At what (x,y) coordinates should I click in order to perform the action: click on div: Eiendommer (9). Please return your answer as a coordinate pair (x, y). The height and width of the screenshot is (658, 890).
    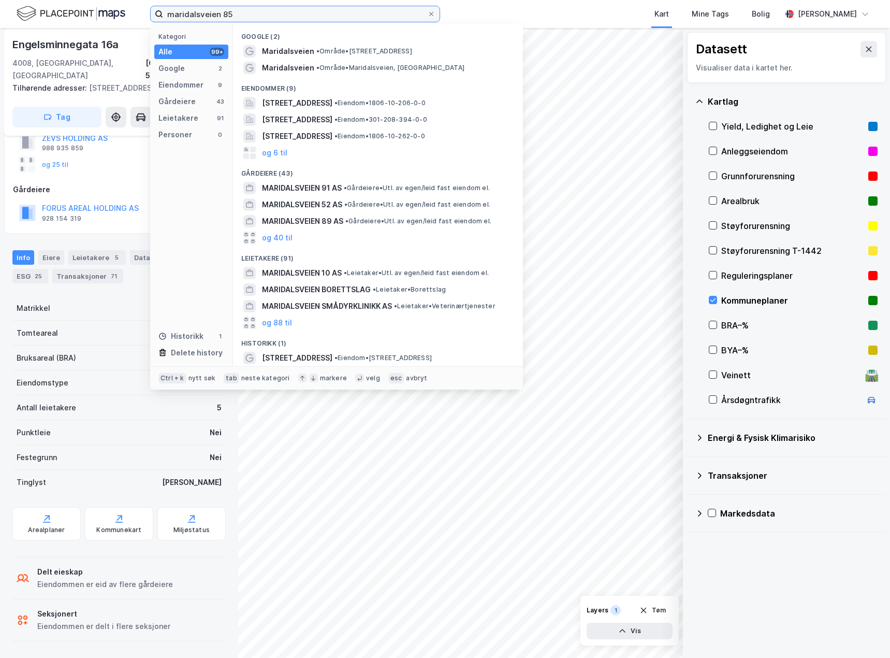
    Looking at the image, I should click on (378, 85).